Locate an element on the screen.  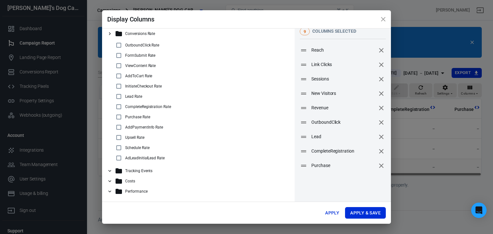
p: Upsell Rate is located at coordinates (135, 138).